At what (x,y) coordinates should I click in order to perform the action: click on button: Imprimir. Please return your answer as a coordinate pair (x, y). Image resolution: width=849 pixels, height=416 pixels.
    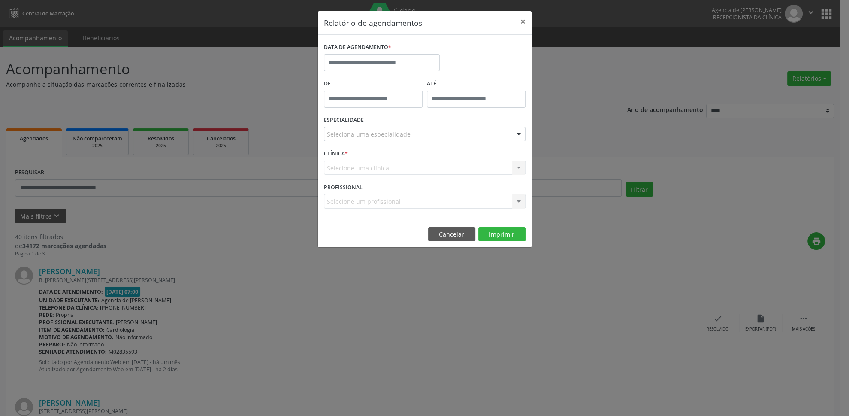
    Looking at the image, I should click on (502, 234).